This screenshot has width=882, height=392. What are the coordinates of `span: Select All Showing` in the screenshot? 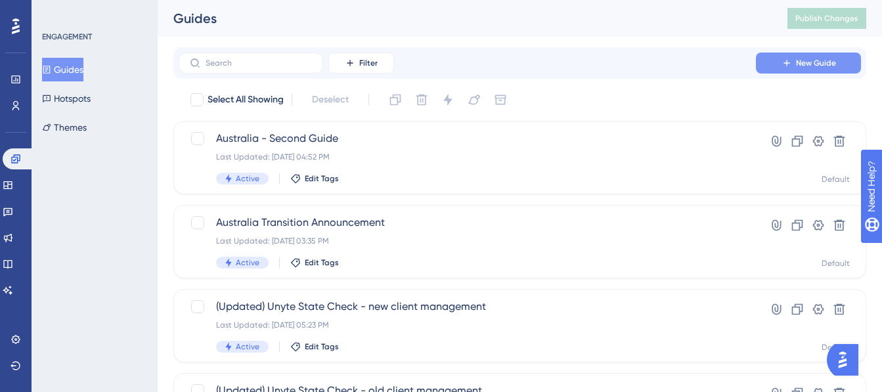 It's located at (246, 100).